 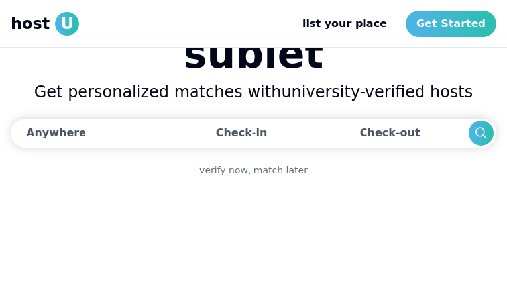 What do you see at coordinates (253, 170) in the screenshot?
I see `a: verify now, match later` at bounding box center [253, 170].